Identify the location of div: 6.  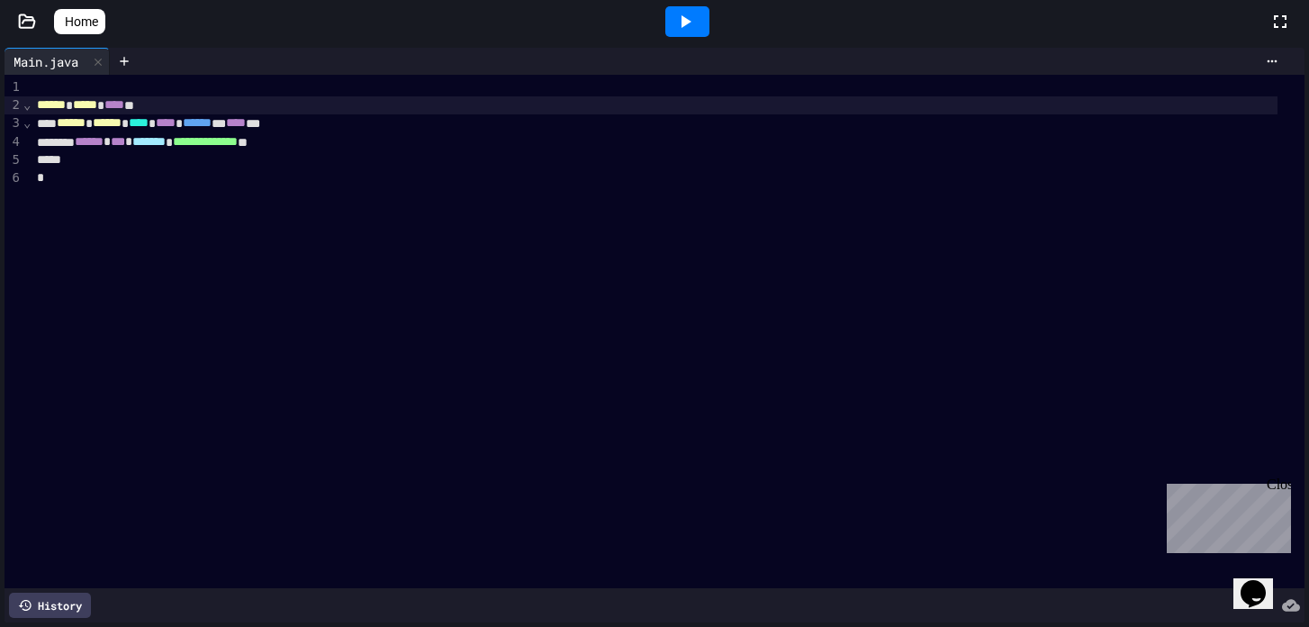
(14, 178).